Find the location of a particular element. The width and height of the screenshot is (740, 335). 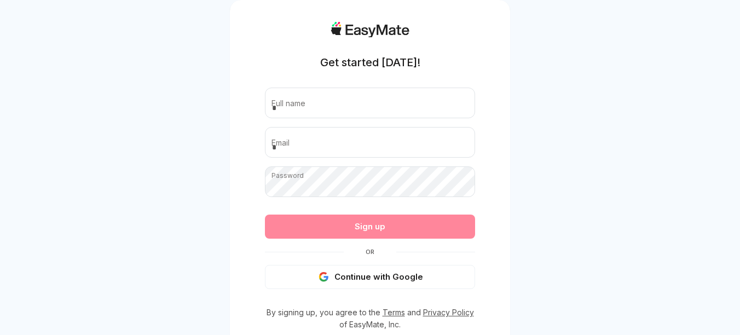

span: Or is located at coordinates (370, 252).